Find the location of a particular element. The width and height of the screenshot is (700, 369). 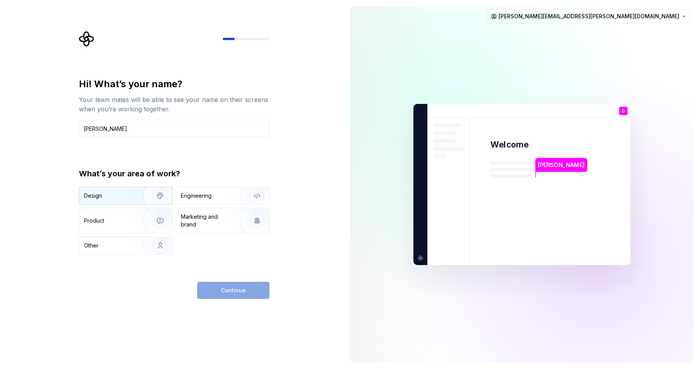

svg: Supernova Logo is located at coordinates (87, 39).